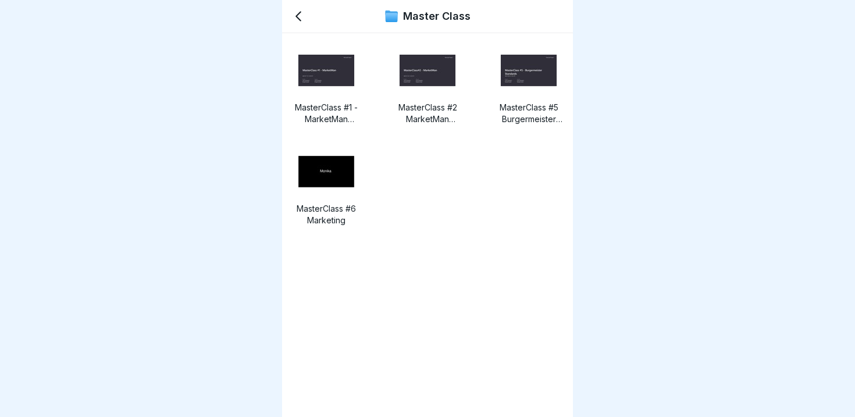  Describe the element at coordinates (529, 84) in the screenshot. I see `a: image thumbnailMasterClass #5 Burgermeister Standards` at that location.